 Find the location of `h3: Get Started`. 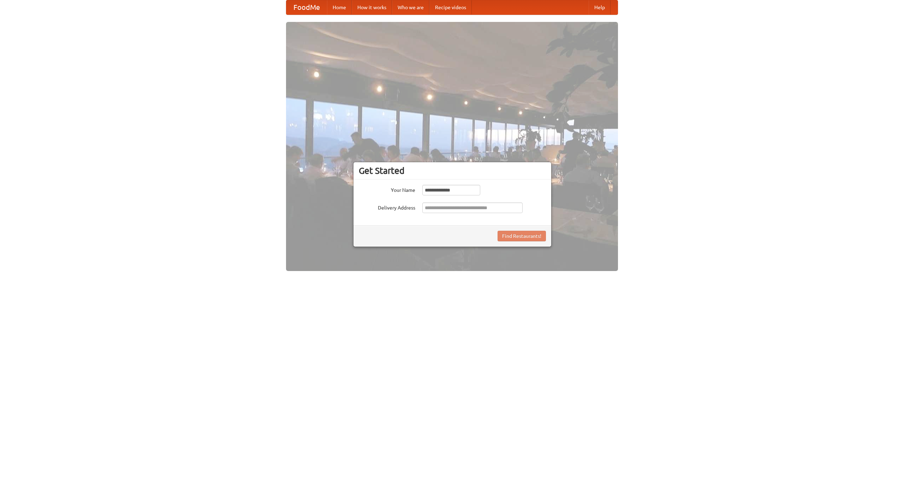

h3: Get Started is located at coordinates (452, 171).